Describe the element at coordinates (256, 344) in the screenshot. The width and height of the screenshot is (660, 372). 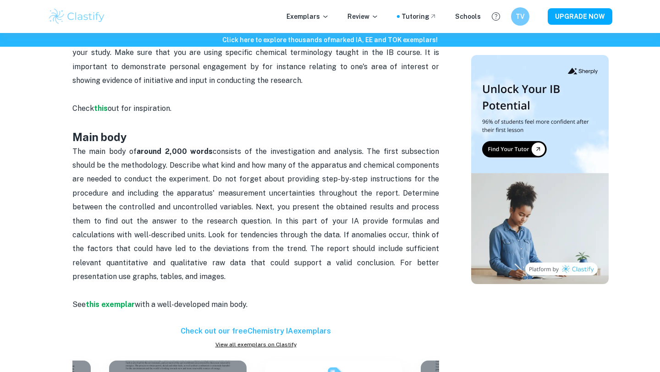
I see `a: View all exemplars on Clastify` at that location.